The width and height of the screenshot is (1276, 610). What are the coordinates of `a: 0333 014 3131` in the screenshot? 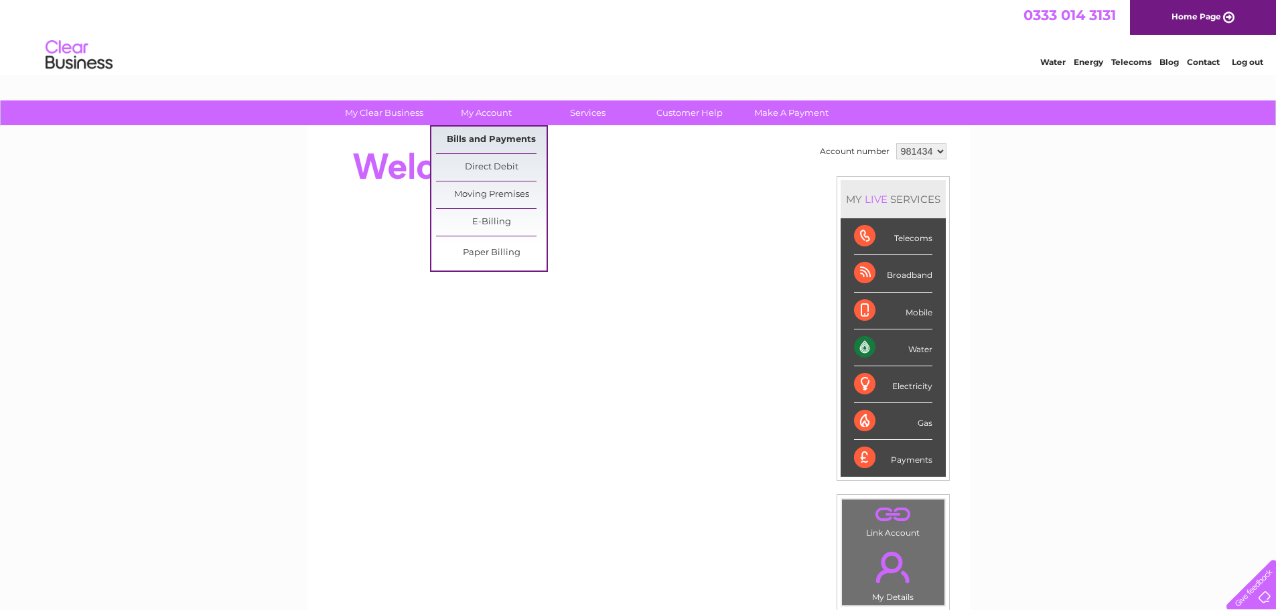 It's located at (1070, 15).